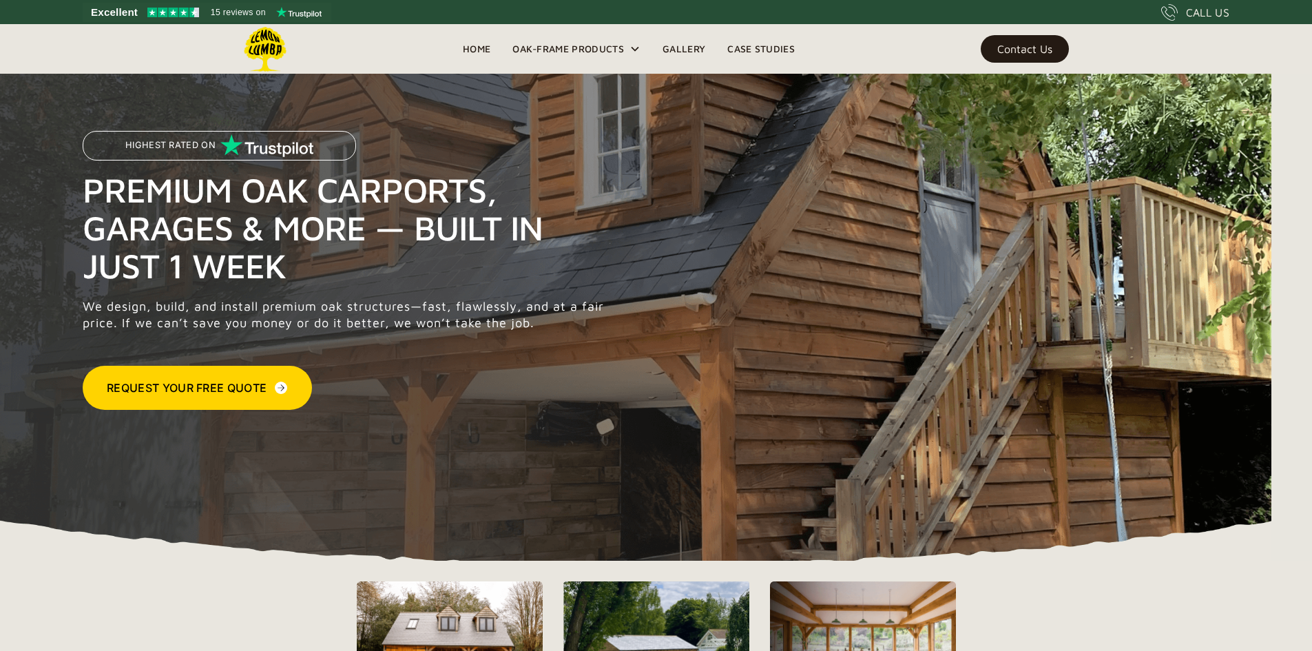  What do you see at coordinates (207, 12) in the screenshot?
I see `a: See Lemon Lumba reviews on Trustpilot` at bounding box center [207, 12].